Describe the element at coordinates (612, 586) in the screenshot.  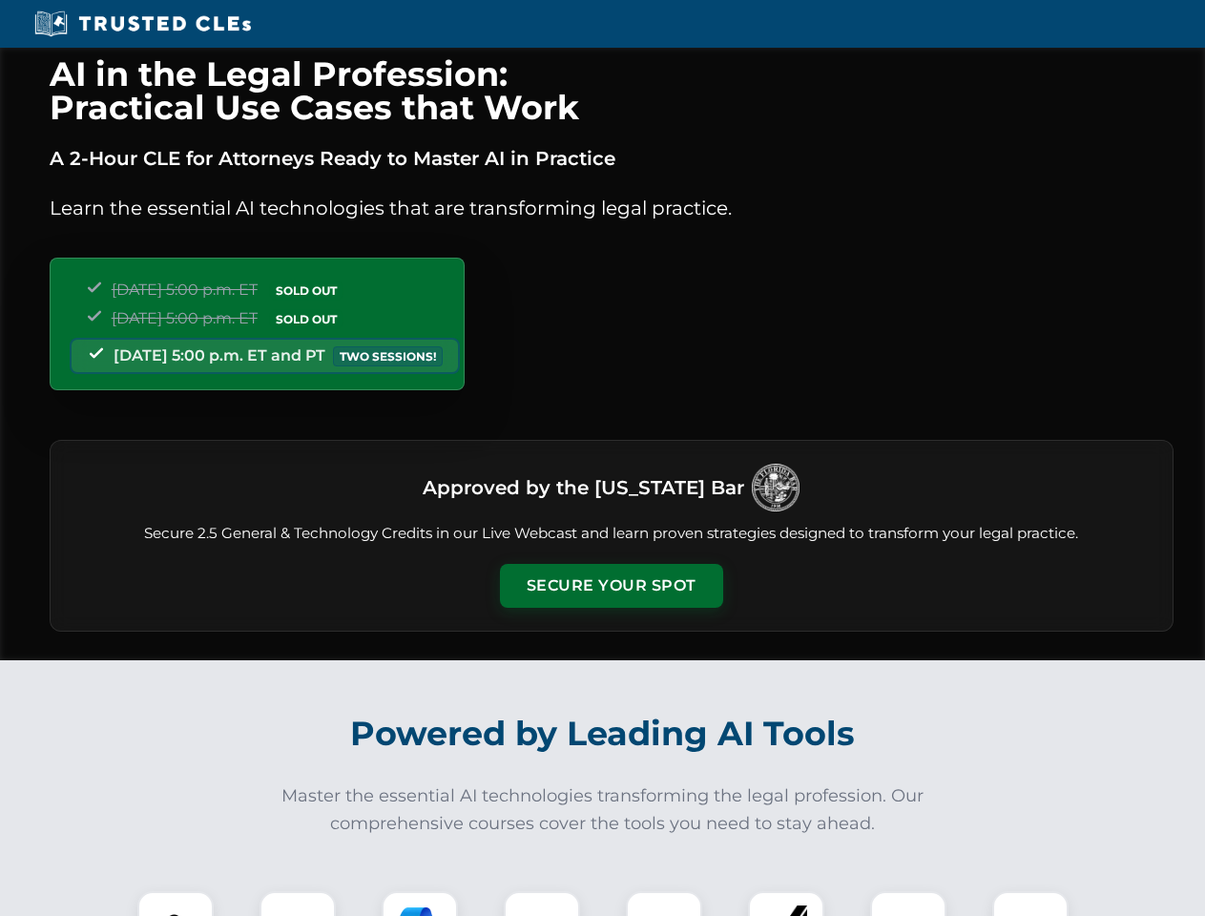
I see `button: Secure Your Spot` at that location.